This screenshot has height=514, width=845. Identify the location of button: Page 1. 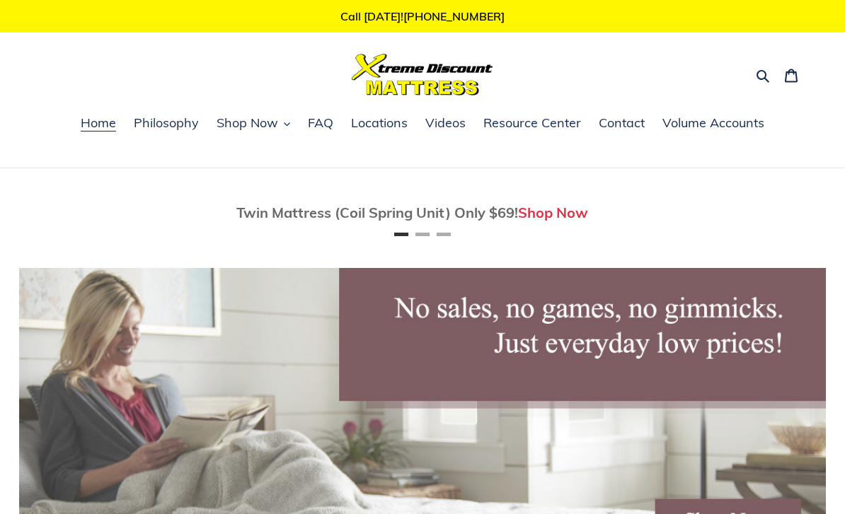
(401, 234).